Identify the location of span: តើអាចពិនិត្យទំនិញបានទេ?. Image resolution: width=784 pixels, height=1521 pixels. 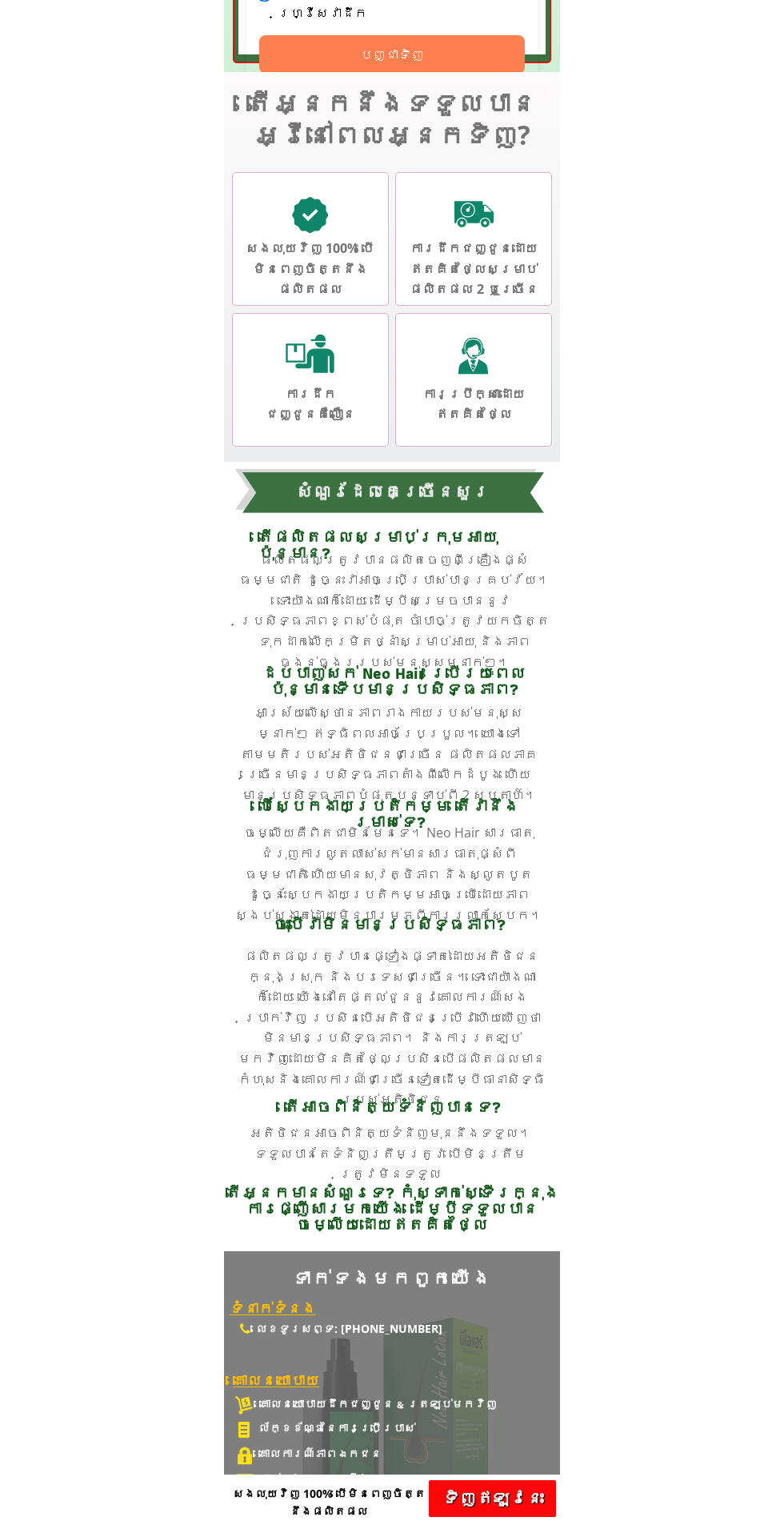
(392, 1107).